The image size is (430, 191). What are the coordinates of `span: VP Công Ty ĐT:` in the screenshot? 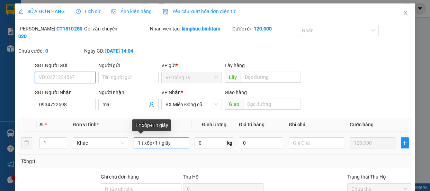 It's located at (57, 31).